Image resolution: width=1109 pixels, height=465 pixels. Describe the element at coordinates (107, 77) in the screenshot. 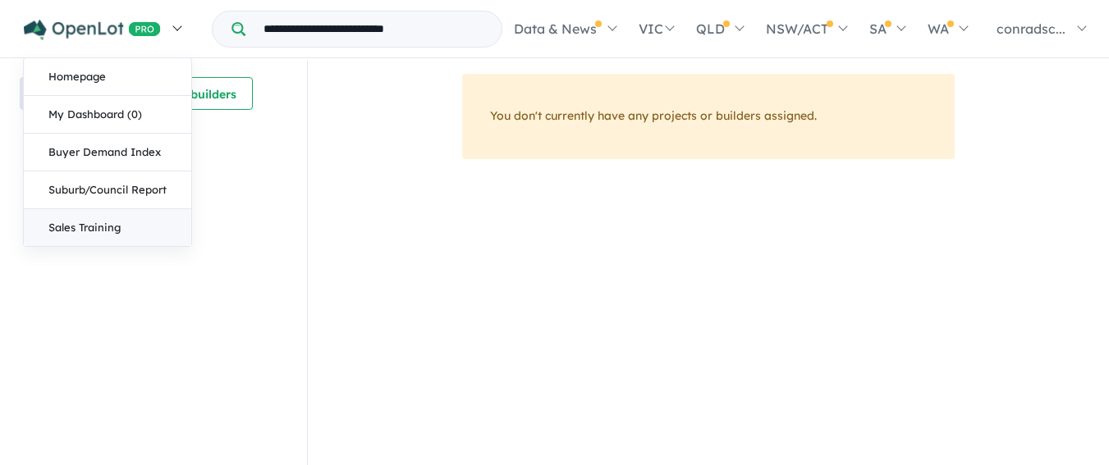

I see `a: Homepage` at that location.